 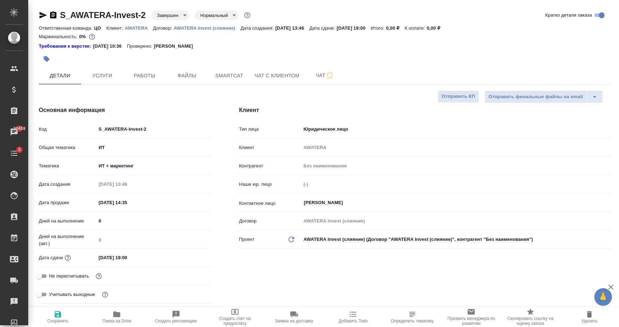 What do you see at coordinates (176, 317) in the screenshot?
I see `button: Создать рекламацию` at bounding box center [176, 317].